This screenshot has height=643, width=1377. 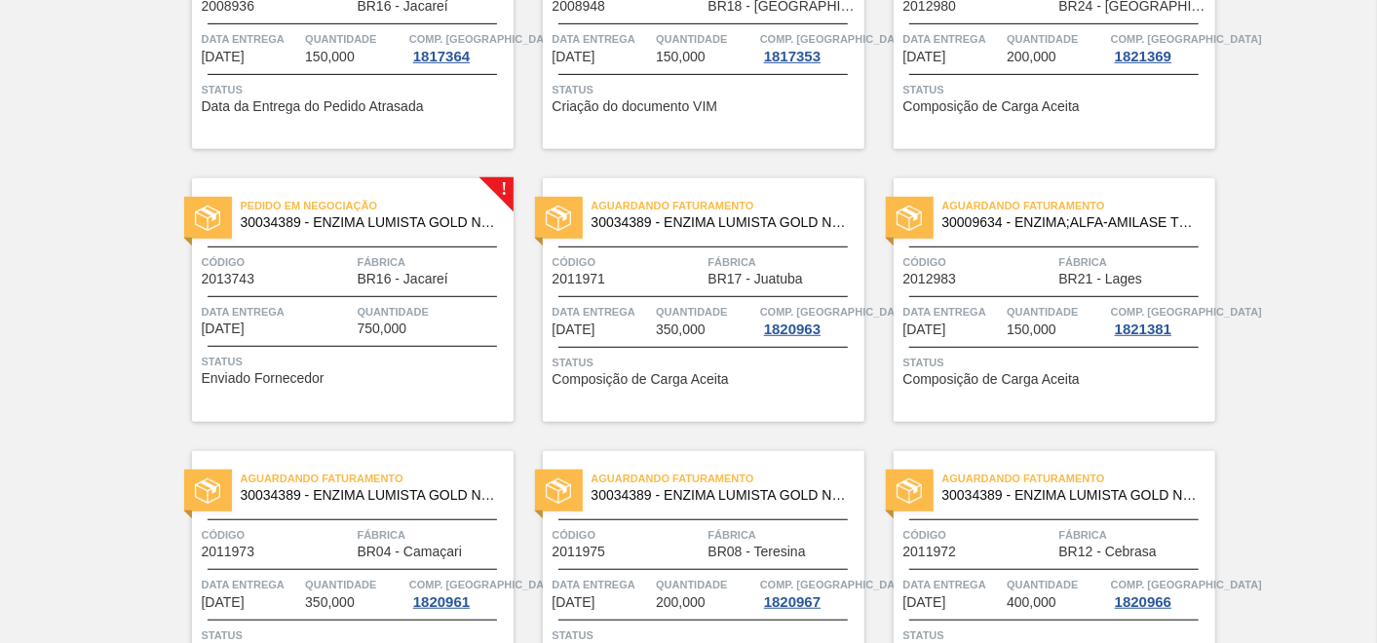 What do you see at coordinates (313, 106) in the screenshot?
I see `span: Data da Entrega do Pedido Atrasada` at bounding box center [313, 106].